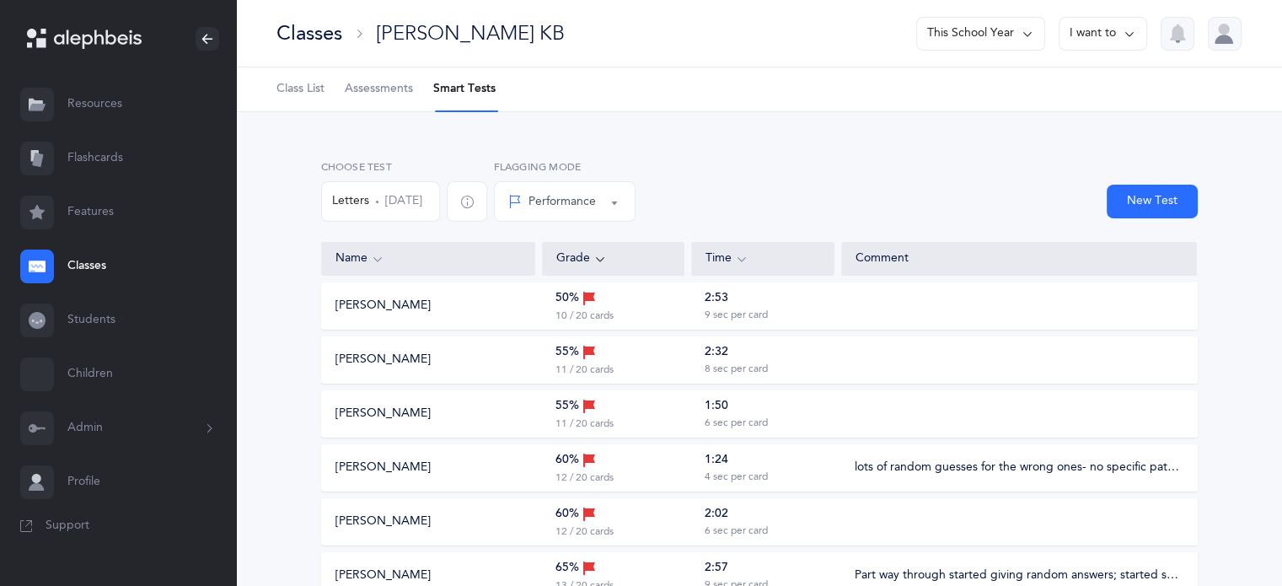  Describe the element at coordinates (351, 201) in the screenshot. I see `span: Letters` at that location.